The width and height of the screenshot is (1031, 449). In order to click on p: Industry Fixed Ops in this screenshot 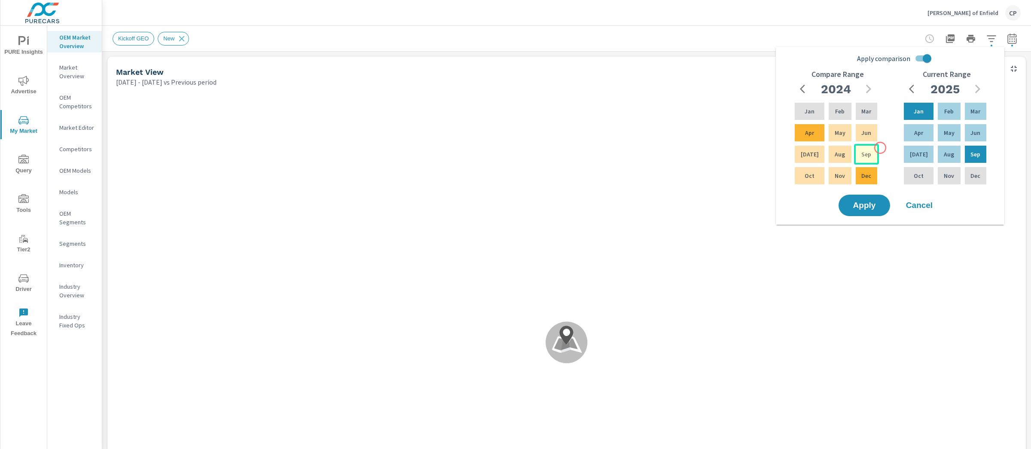, I will do `click(77, 321)`.